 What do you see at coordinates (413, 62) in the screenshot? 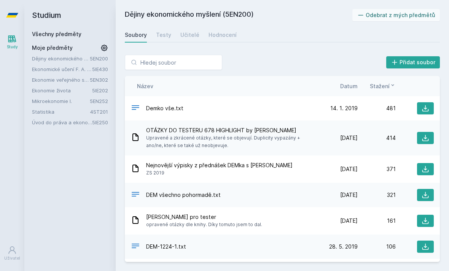
I see `a: Přidat soubor` at bounding box center [413, 62].